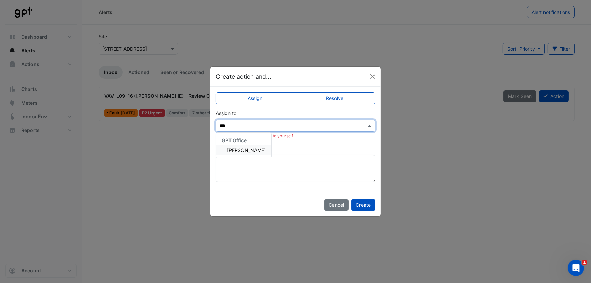 This screenshot has width=591, height=283. Describe the element at coordinates (226, 113) in the screenshot. I see `label: Assign to` at that location.